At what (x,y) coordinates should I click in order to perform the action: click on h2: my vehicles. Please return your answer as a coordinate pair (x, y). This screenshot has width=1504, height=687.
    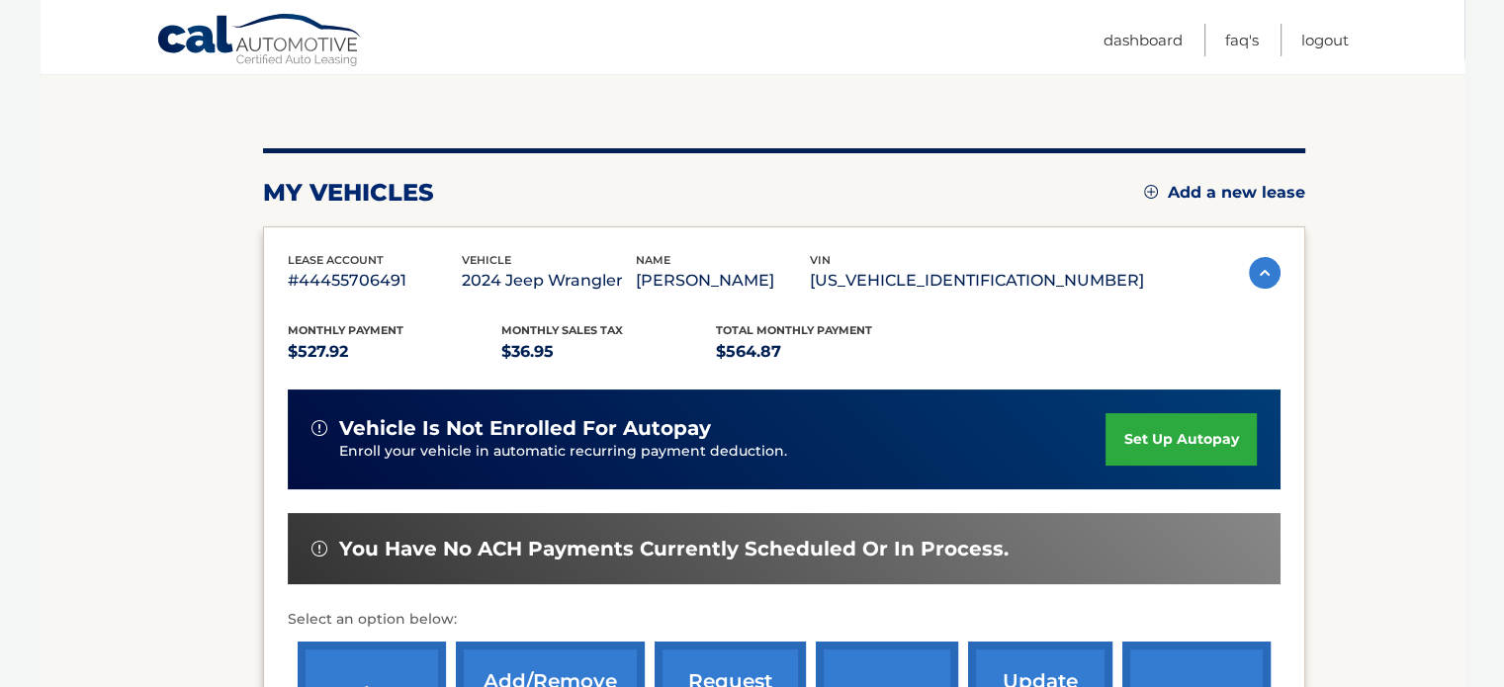
    Looking at the image, I should click on (348, 193).